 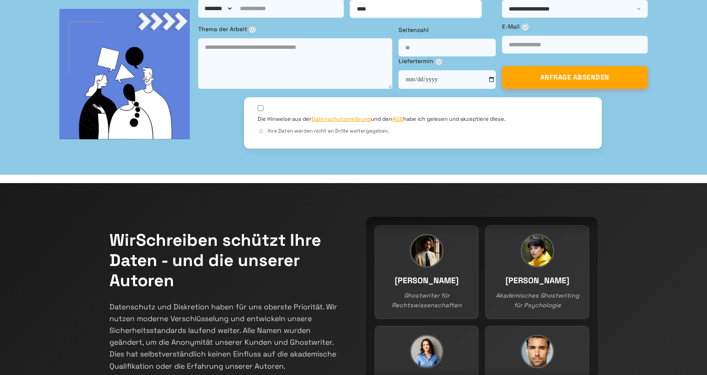 I want to click on img: bg, so click(x=125, y=74).